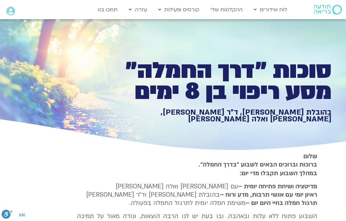 This screenshot has height=221, width=346. Describe the element at coordinates (270, 10) in the screenshot. I see `a: לוח שידורים` at that location.